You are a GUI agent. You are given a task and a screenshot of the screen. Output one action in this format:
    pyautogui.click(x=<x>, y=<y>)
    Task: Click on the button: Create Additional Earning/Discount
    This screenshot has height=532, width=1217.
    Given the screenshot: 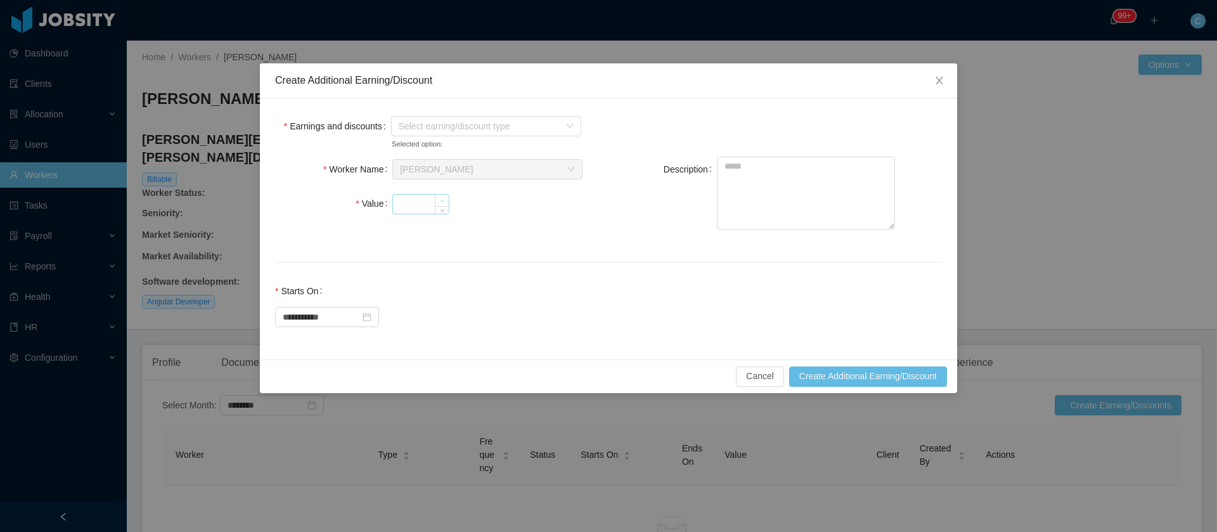 What is the action you would take?
    pyautogui.click(x=868, y=377)
    